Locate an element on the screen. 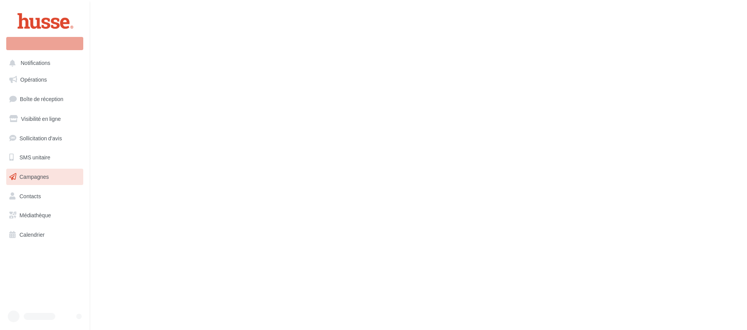 The image size is (747, 330). a: Calendrier is located at coordinates (45, 235).